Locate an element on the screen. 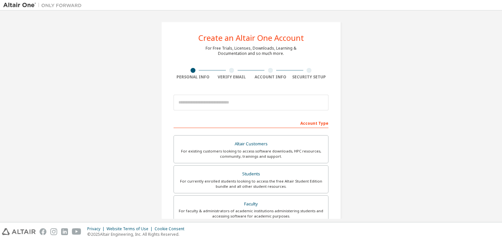 The image size is (502, 241). div: Altair Customers is located at coordinates (251, 144).